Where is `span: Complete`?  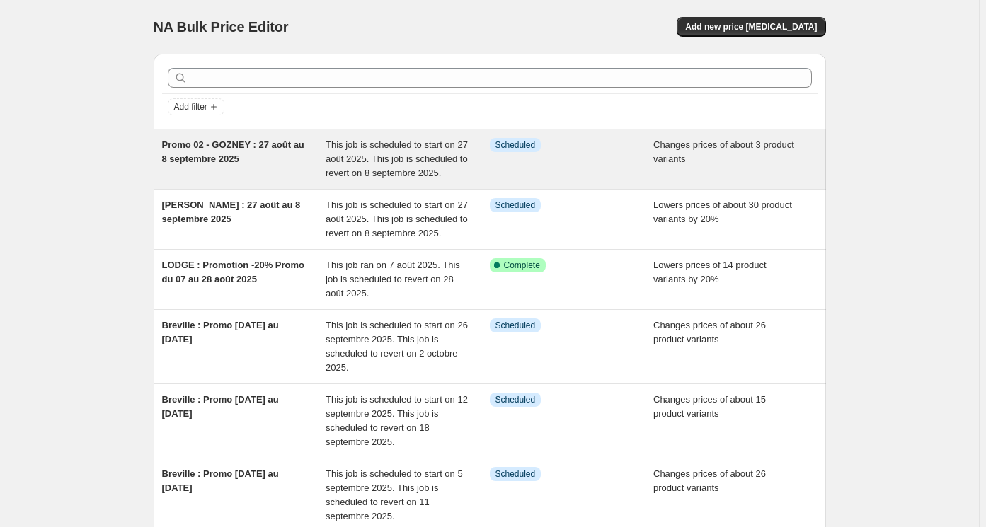
span: Complete is located at coordinates (522, 266).